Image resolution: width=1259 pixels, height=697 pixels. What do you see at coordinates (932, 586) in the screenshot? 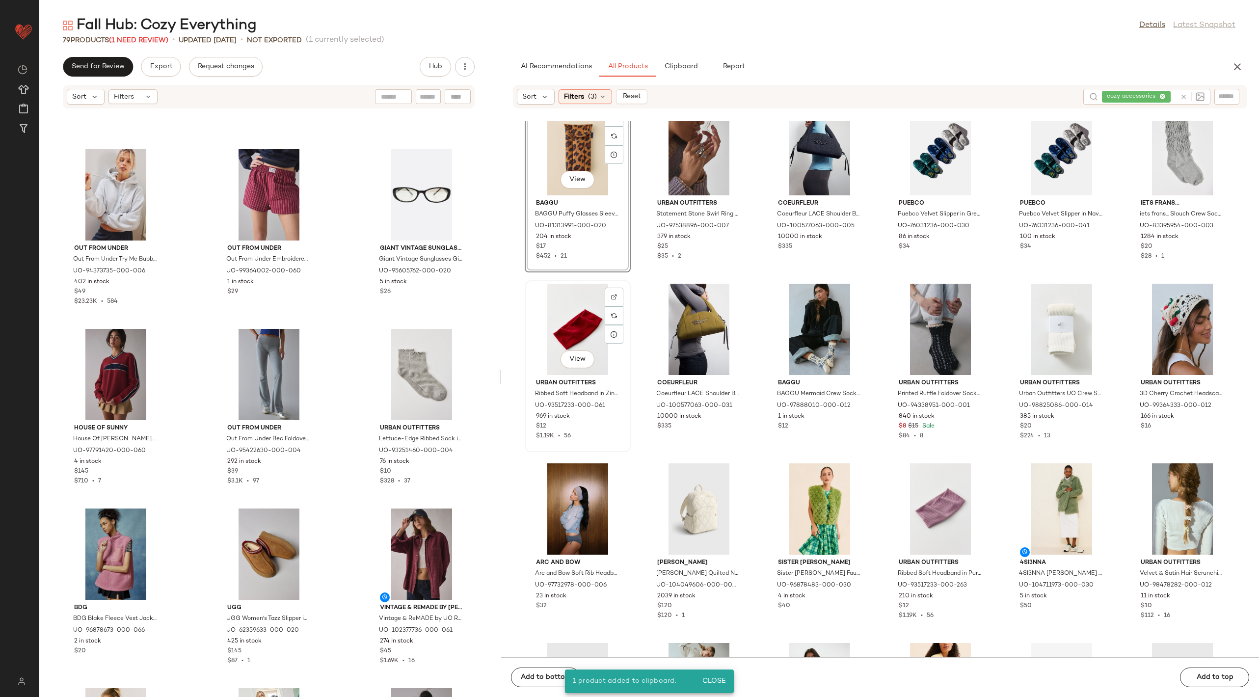
I see `span: UO-93517233-000-263` at bounding box center [932, 586].